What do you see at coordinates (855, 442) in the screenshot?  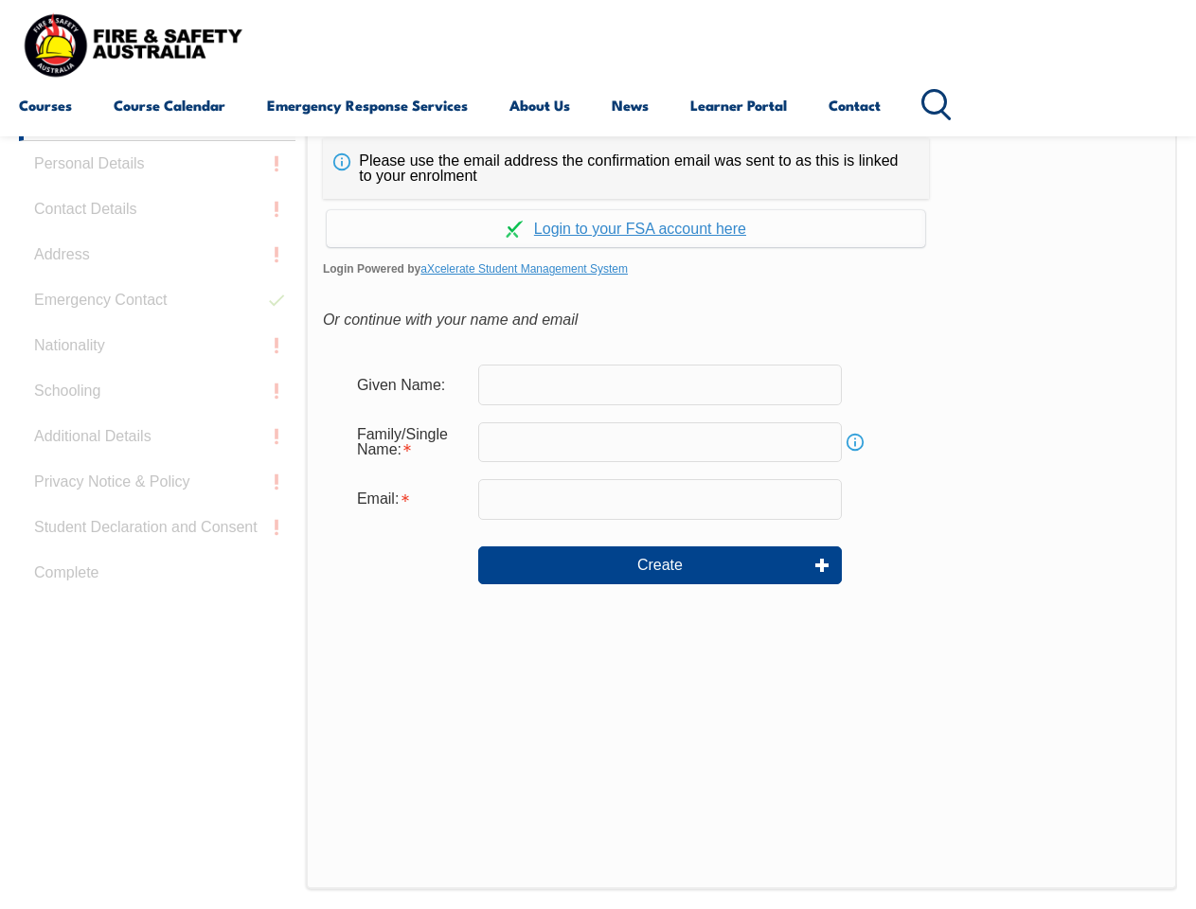 I see `a: Info` at bounding box center [855, 442].